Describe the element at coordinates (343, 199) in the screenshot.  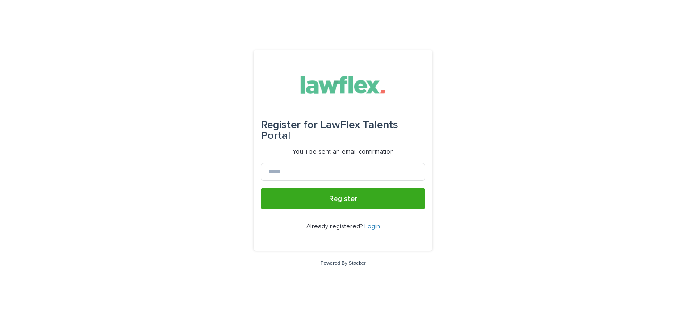
I see `span: Register` at that location.